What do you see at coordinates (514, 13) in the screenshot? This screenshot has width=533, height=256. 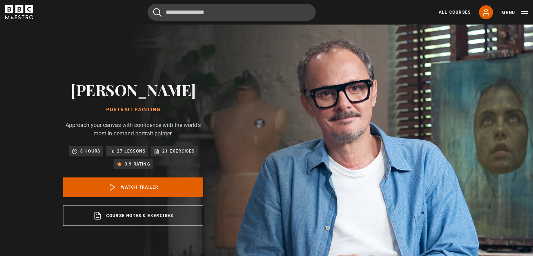 I see `button: Toggle navigation` at bounding box center [514, 13].